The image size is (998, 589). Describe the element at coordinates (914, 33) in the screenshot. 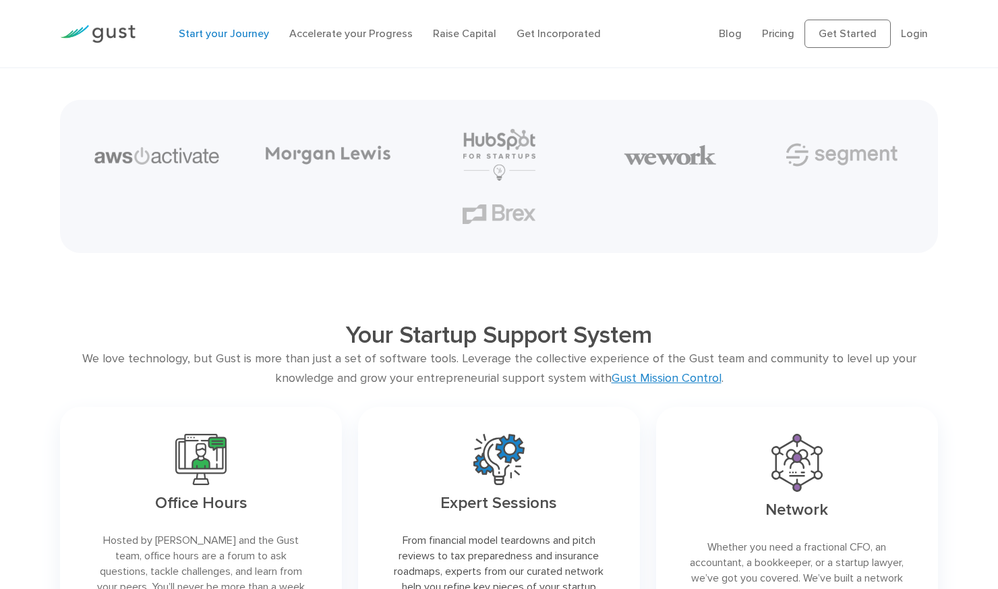

I see `a: Login` at that location.